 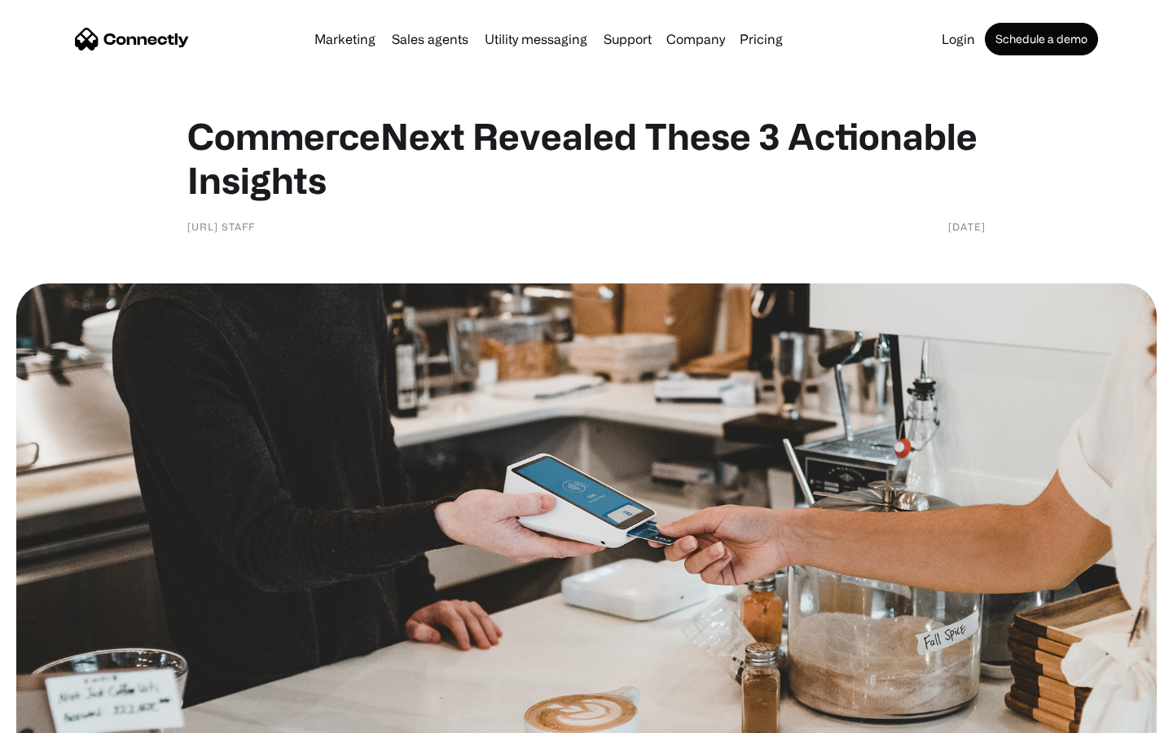 What do you see at coordinates (761, 39) in the screenshot?
I see `a: Pricing` at bounding box center [761, 39].